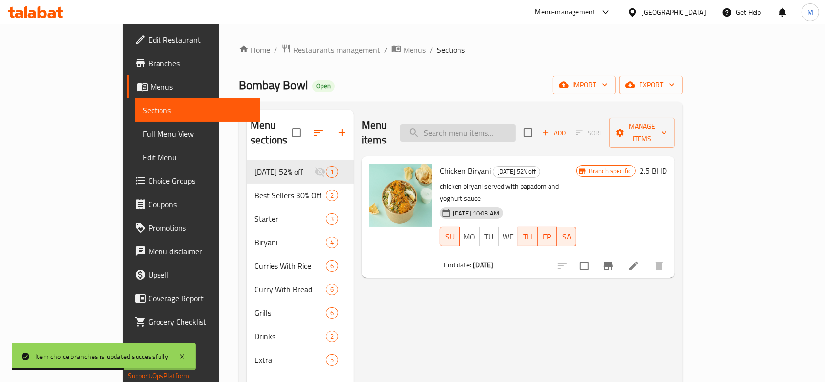 This screenshot has width=825, height=382. Describe the element at coordinates (516, 172) in the screenshot. I see `div: National day 52% off` at that location.